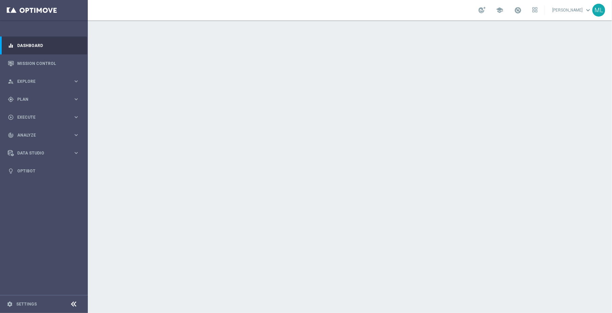 The image size is (612, 313). Describe the element at coordinates (10, 304) in the screenshot. I see `i: settings` at that location.